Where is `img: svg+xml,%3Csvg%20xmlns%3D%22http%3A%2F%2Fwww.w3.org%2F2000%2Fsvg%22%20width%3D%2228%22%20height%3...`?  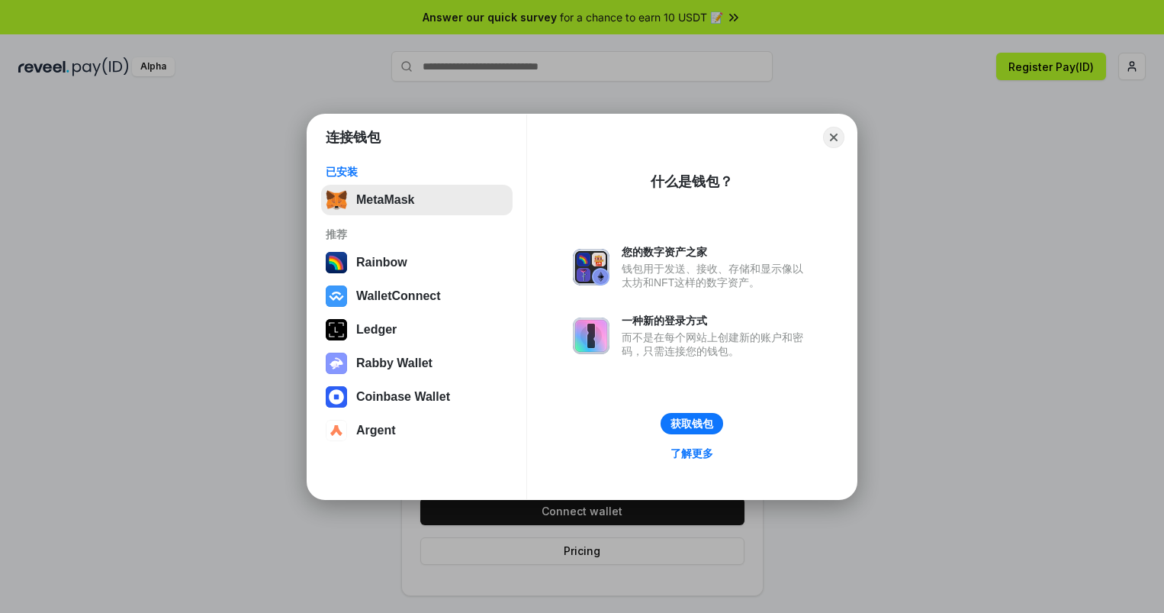 img: svg+xml,%3Csvg%20xmlns%3D%22http%3A%2F%2Fwww.w3.org%2F2000%2Fsvg%22%20width%3D%2228%22%20height%3... is located at coordinates (336, 330).